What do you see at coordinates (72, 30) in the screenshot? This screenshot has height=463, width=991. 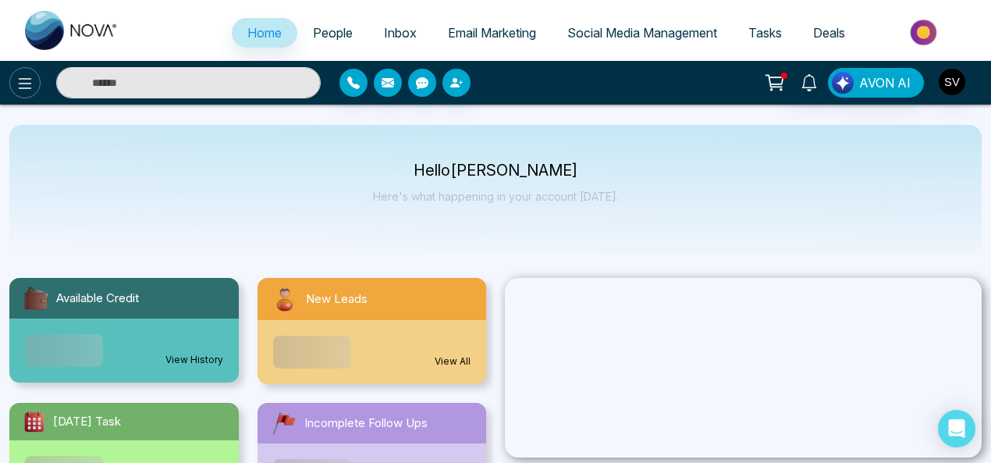 I see `img: Nova CRM Logo` at bounding box center [72, 30].